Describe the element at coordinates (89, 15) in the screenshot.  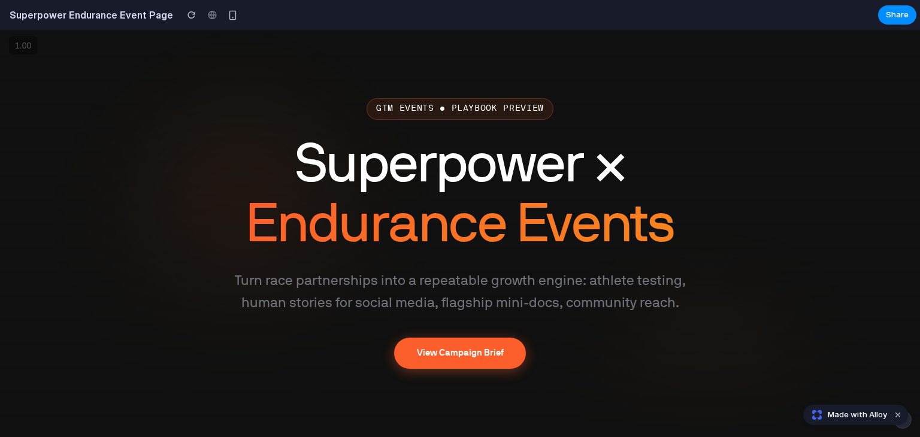
I see `h2: Superpower Endurance Event Page` at that location.